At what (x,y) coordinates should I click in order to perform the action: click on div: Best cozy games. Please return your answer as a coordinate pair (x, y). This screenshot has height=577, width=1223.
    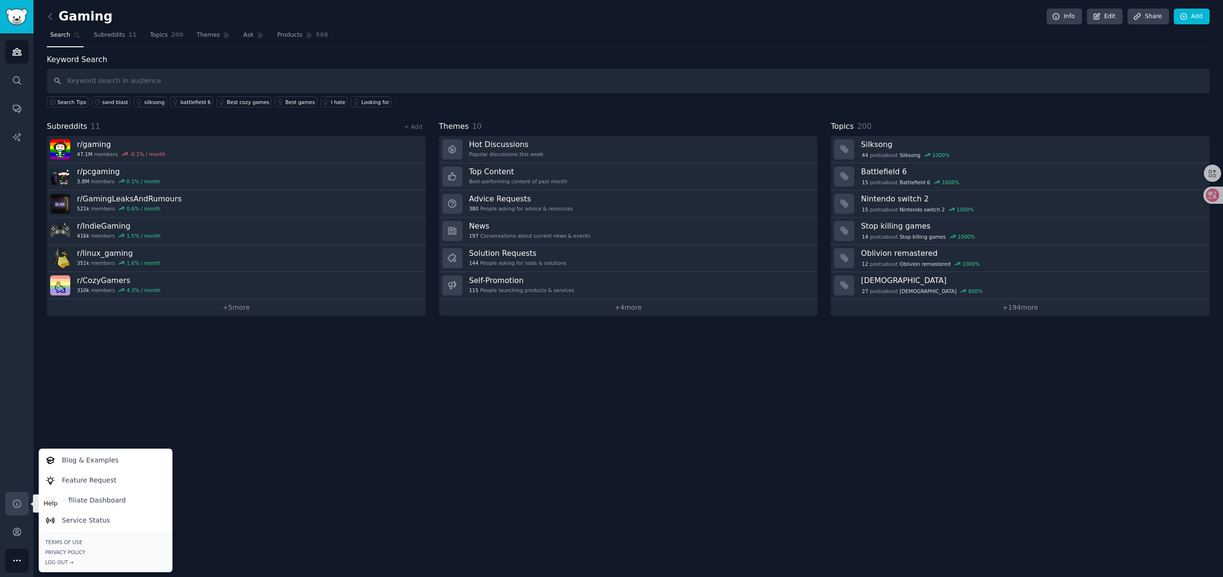
    Looking at the image, I should click on (248, 102).